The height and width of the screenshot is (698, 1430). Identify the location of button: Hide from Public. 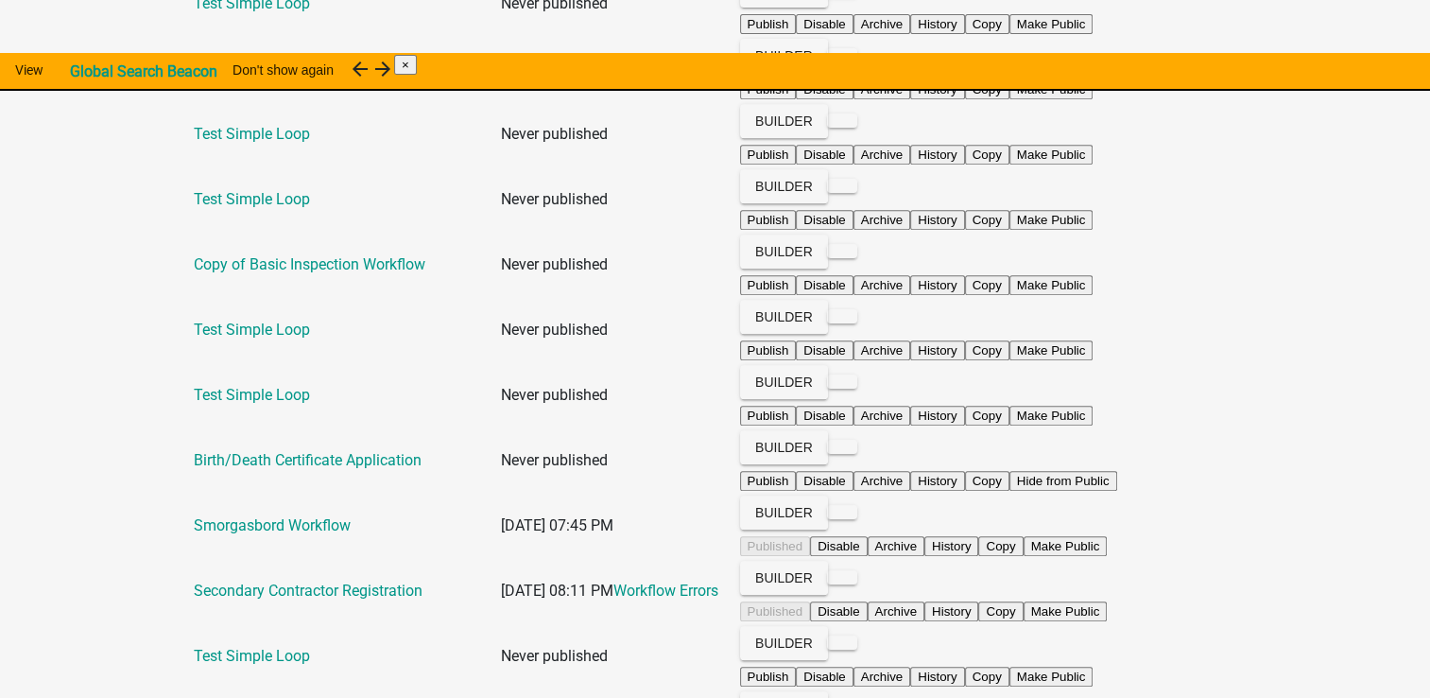
(1063, 480).